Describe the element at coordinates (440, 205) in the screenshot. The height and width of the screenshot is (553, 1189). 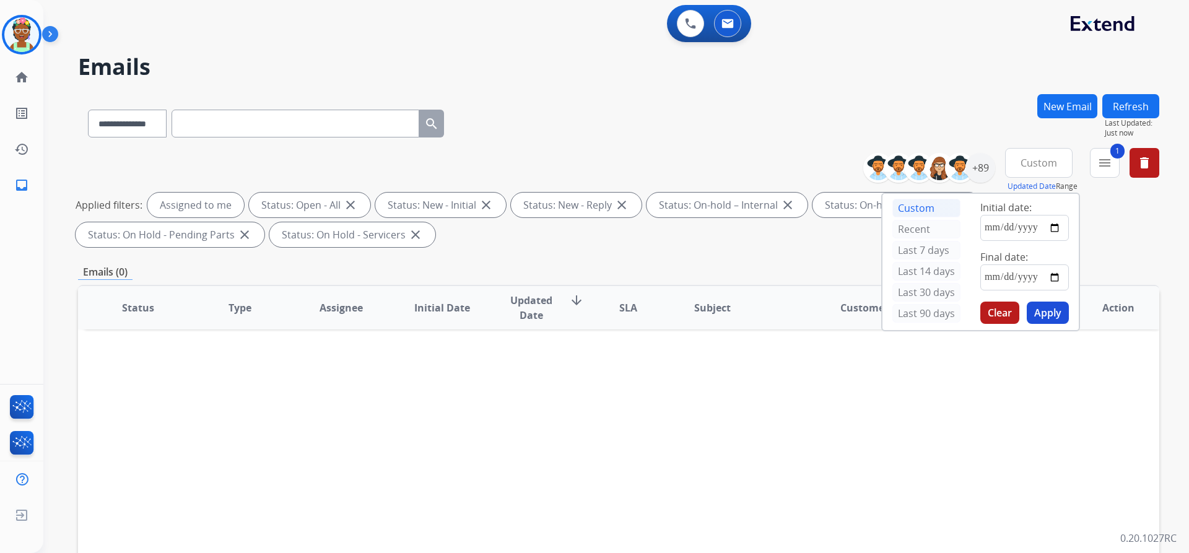
I see `div: Status: New - Initial` at that location.